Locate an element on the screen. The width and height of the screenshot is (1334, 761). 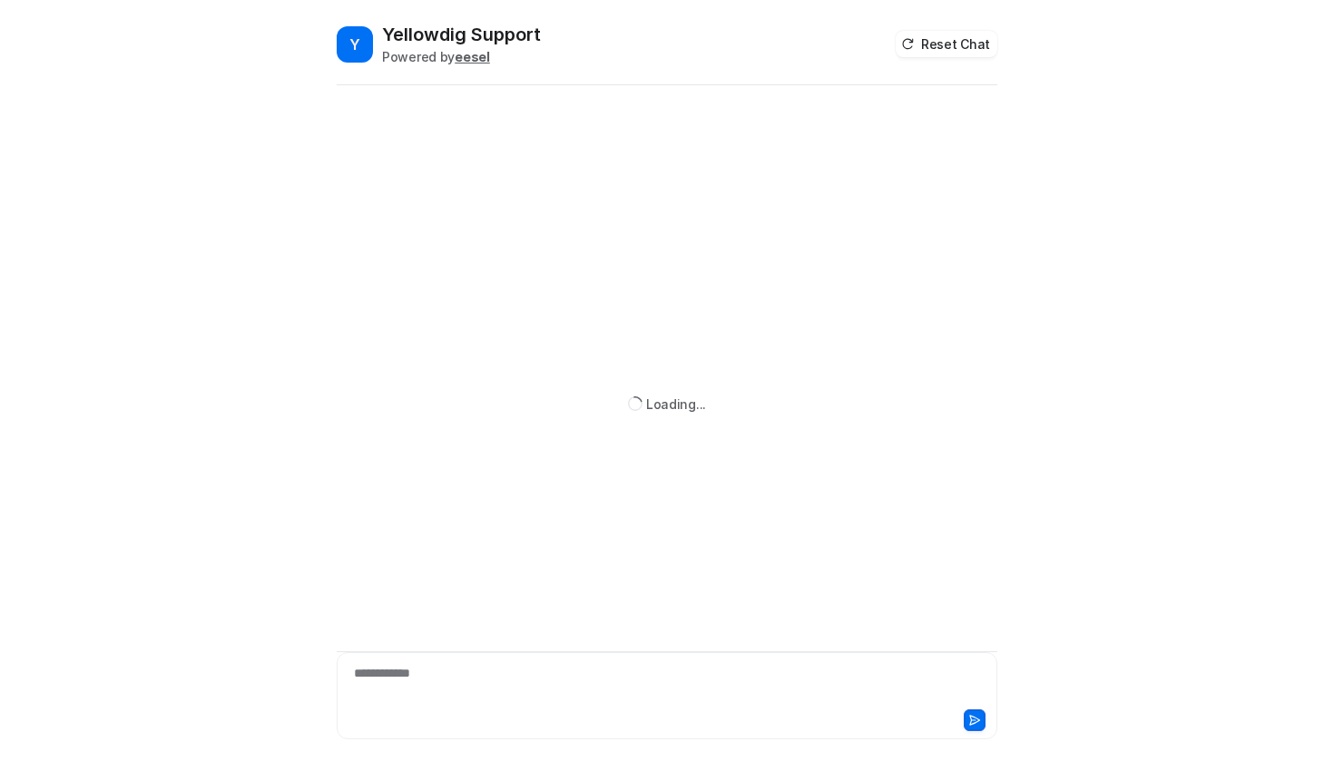
b: eesel is located at coordinates (472, 56).